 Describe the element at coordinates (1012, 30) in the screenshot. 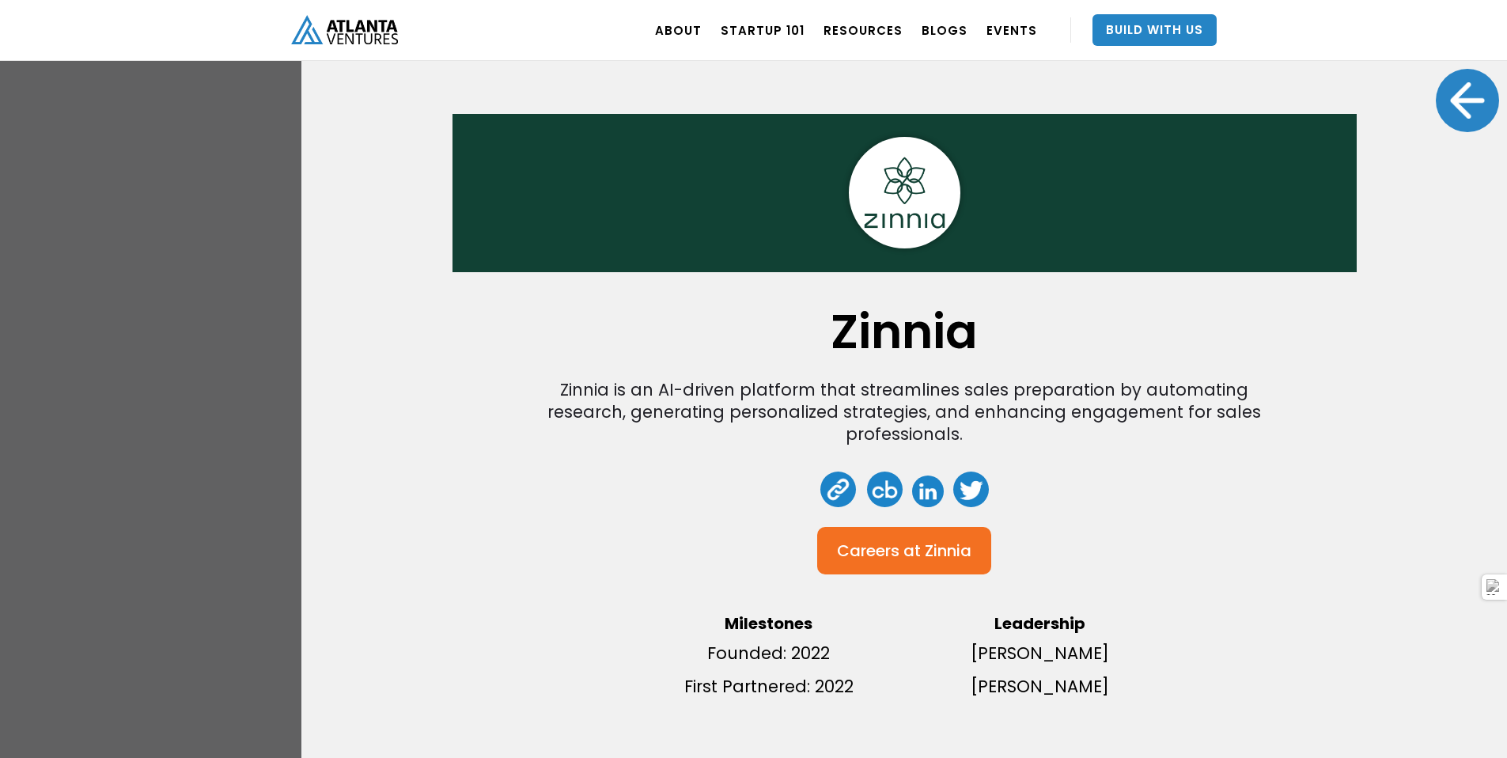

I see `a: EVENTS` at that location.